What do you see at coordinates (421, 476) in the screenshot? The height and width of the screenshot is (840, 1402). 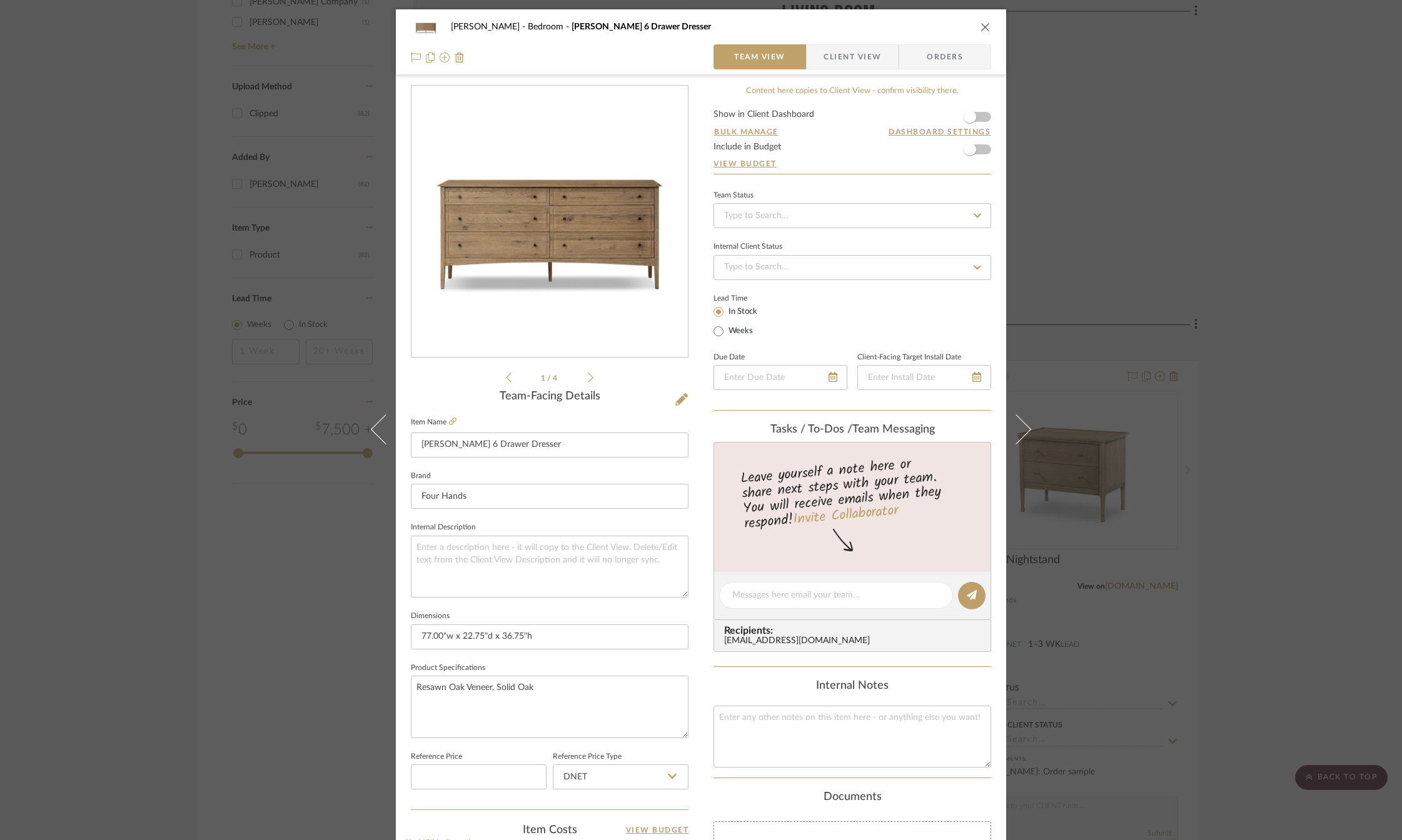 I see `label: Brand` at bounding box center [421, 476].